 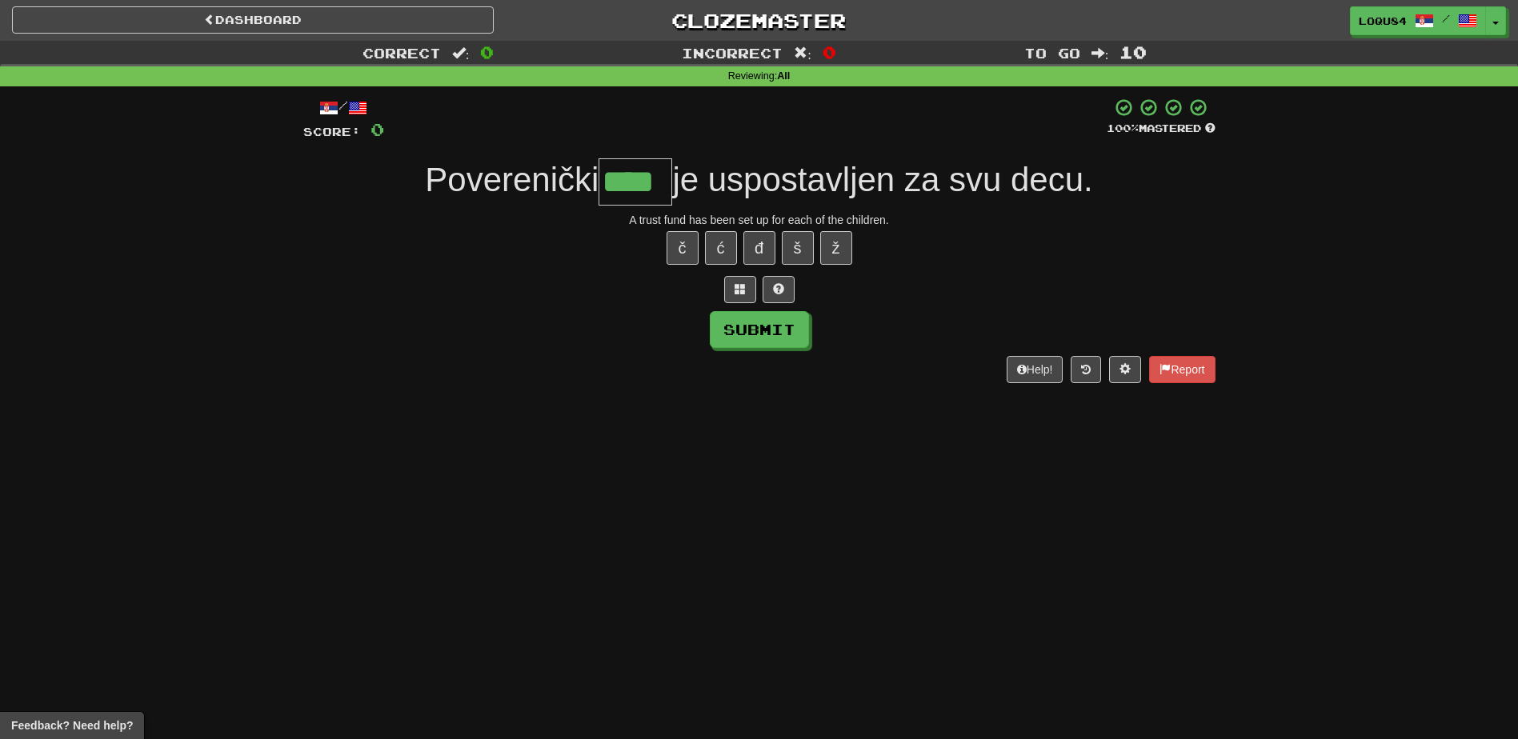 What do you see at coordinates (779, 290) in the screenshot?
I see `button: Single letter hint - you only get 1 per sentence and score half the points! alt+h` at bounding box center [779, 290].